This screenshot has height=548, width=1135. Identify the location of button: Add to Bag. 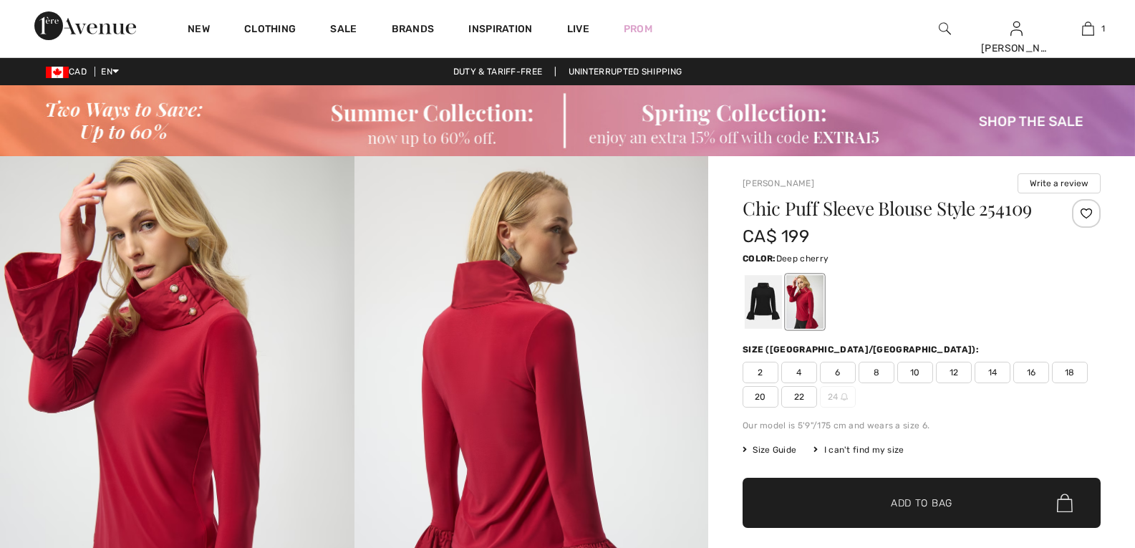
(921, 503).